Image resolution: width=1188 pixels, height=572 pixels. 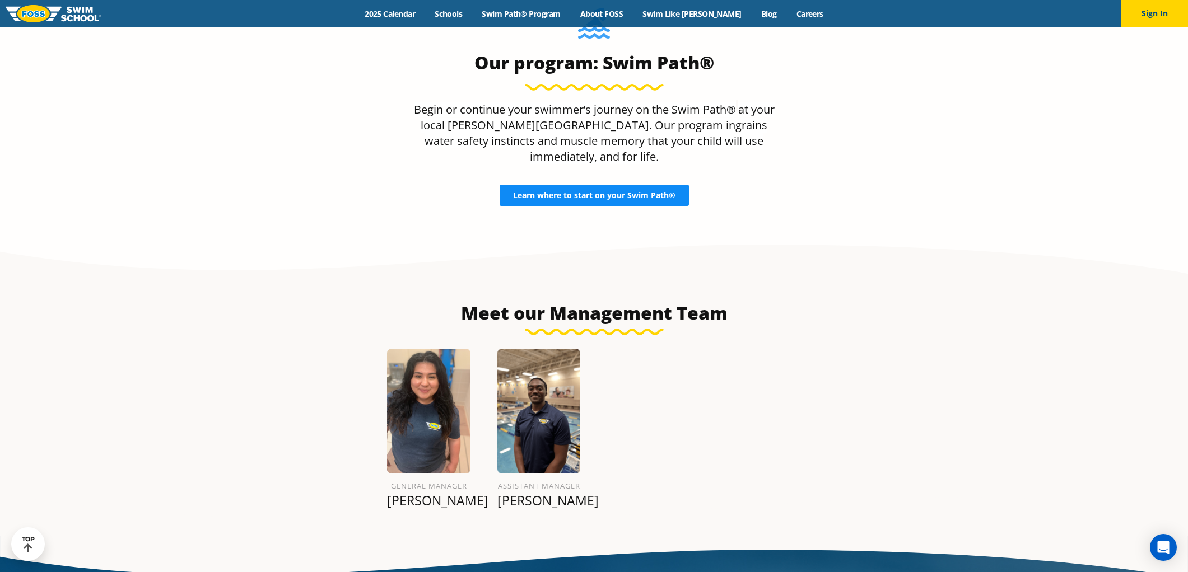 I want to click on a: 2025 Calendar, so click(x=390, y=13).